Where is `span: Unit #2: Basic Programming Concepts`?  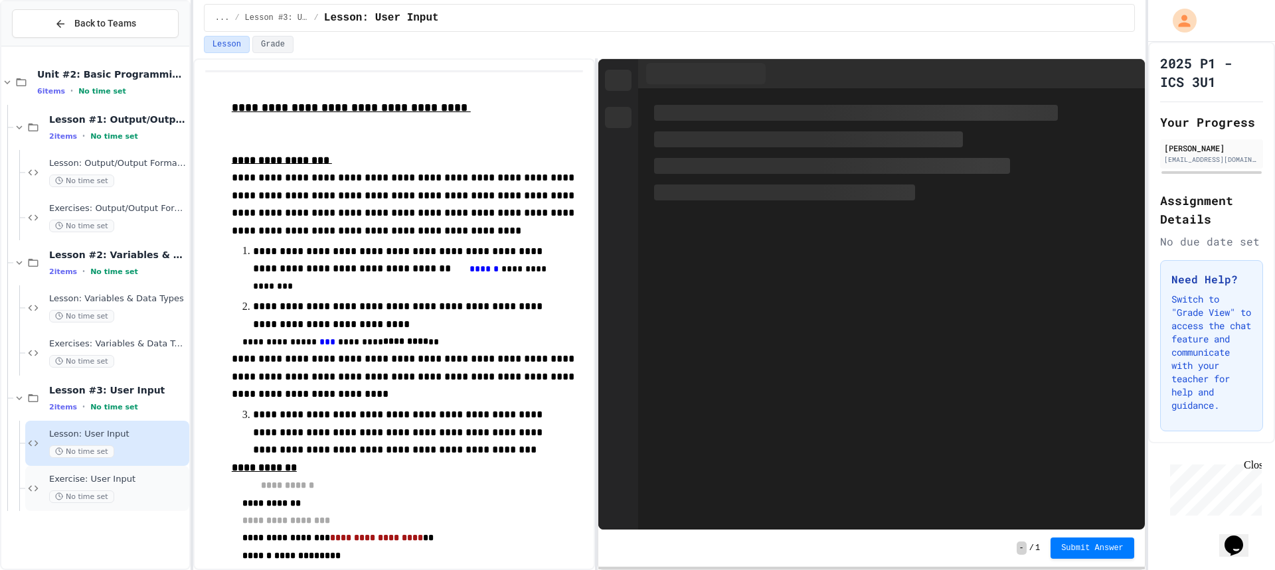 span: Unit #2: Basic Programming Concepts is located at coordinates (112, 74).